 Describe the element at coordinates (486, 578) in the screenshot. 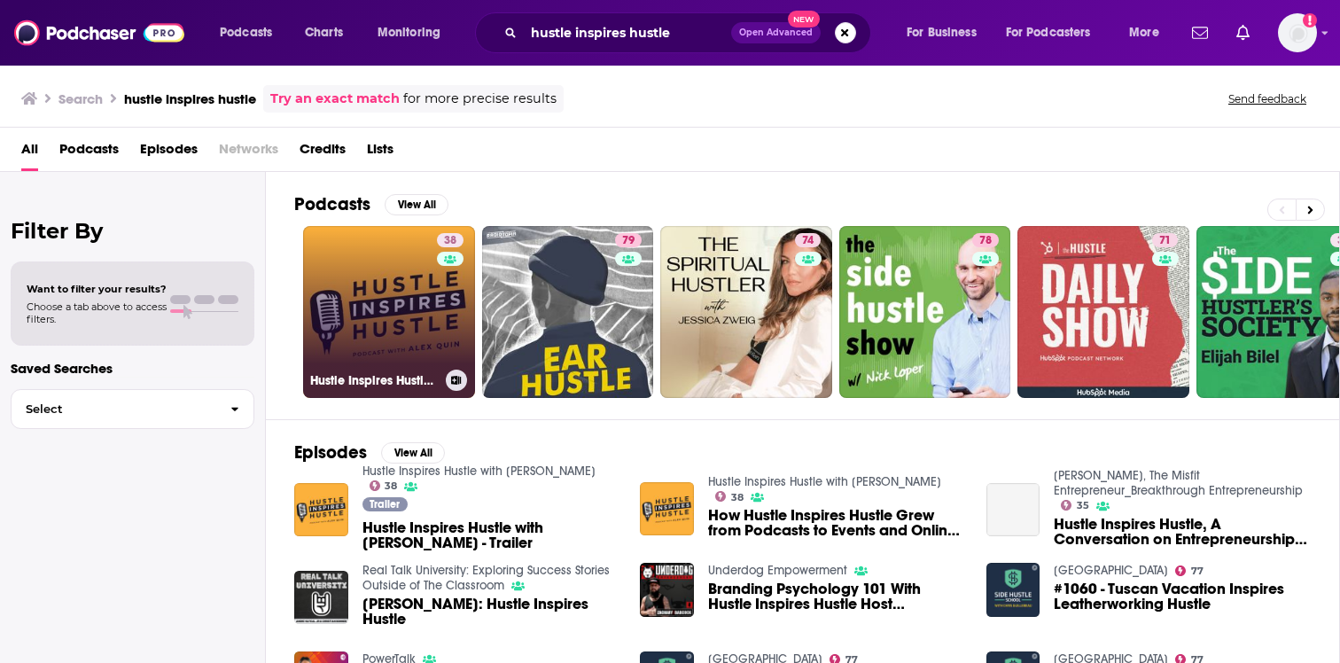

I see `a: Real Talk University: Exploring Success Stories Outside of The Classroom` at that location.